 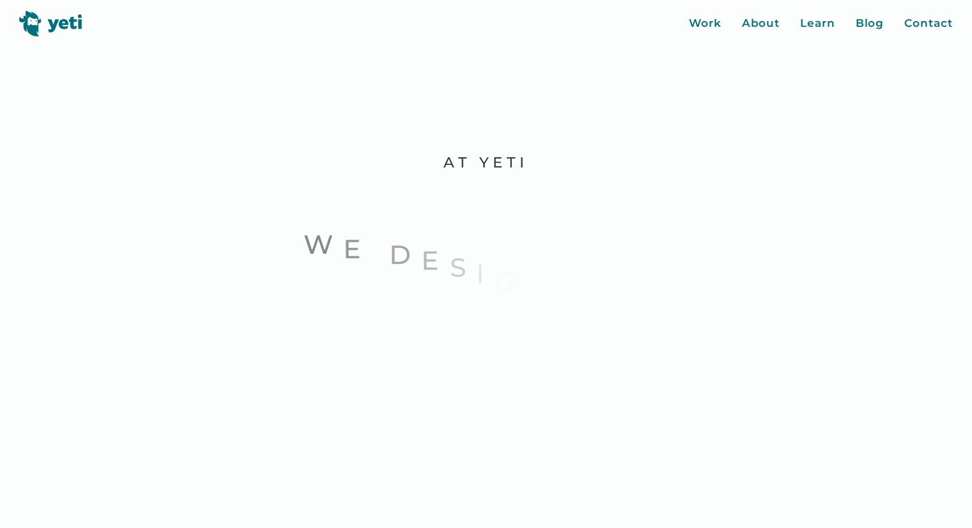 I want to click on img: Yeti logo, so click(x=50, y=24).